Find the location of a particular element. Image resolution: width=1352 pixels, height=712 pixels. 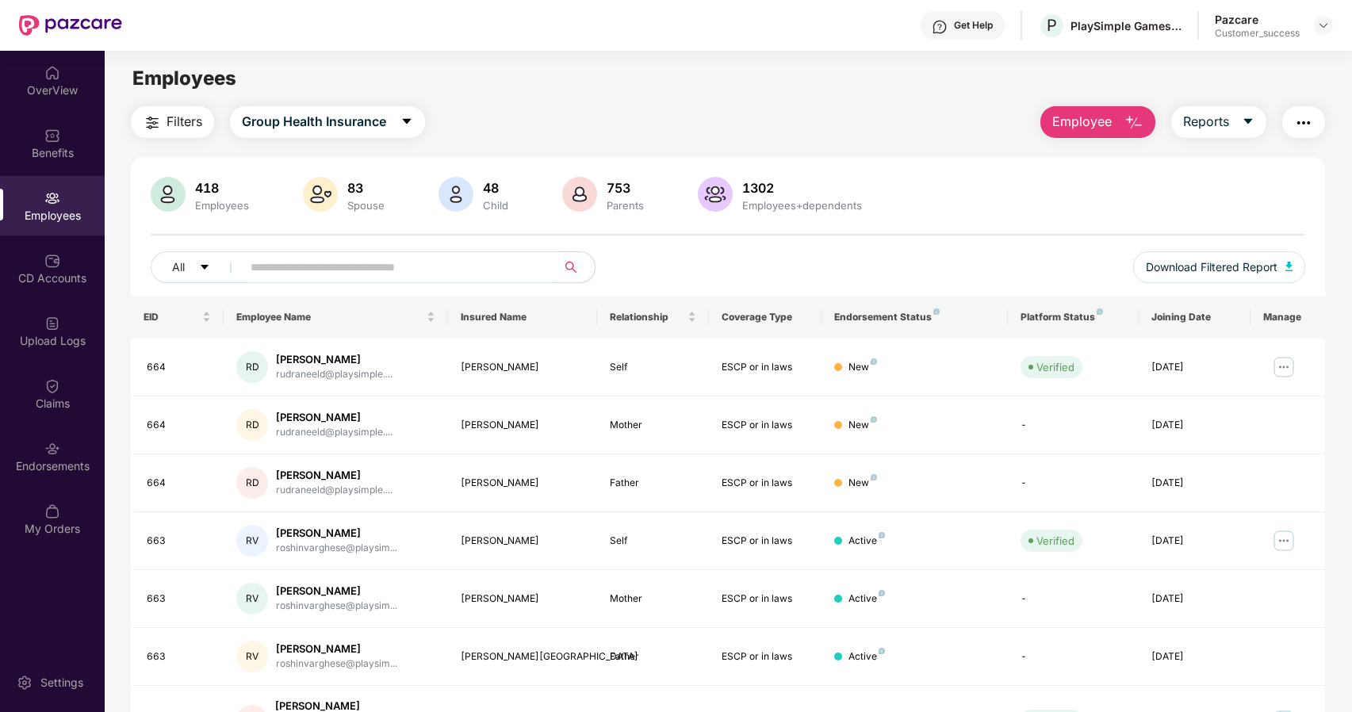

span: Group Health Insurance is located at coordinates (314, 121).